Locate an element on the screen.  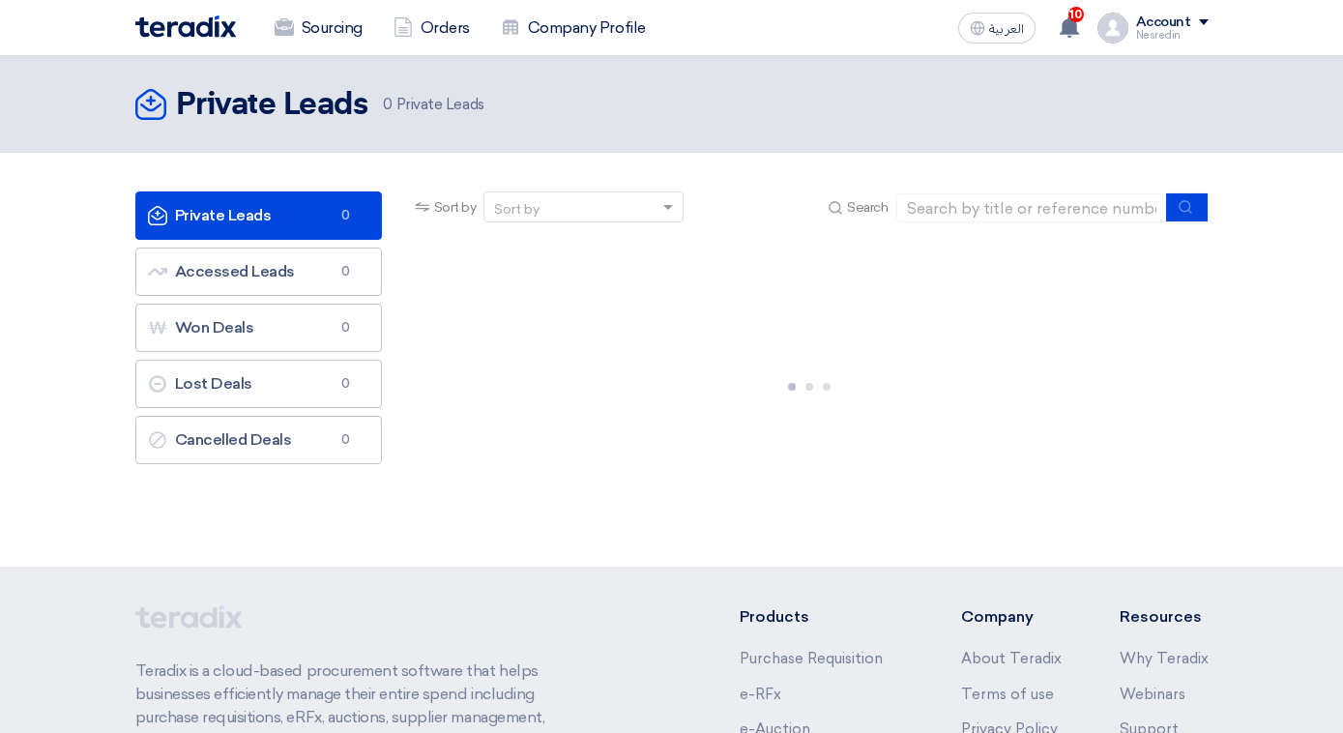
input: Search by title or reference number is located at coordinates (1032, 208).